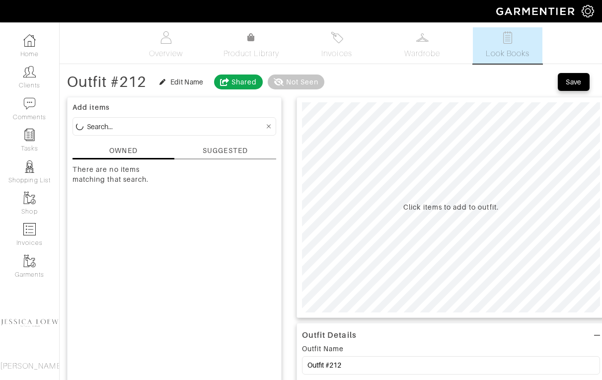  Describe the element at coordinates (123, 150) in the screenshot. I see `div: OWNED` at that location.